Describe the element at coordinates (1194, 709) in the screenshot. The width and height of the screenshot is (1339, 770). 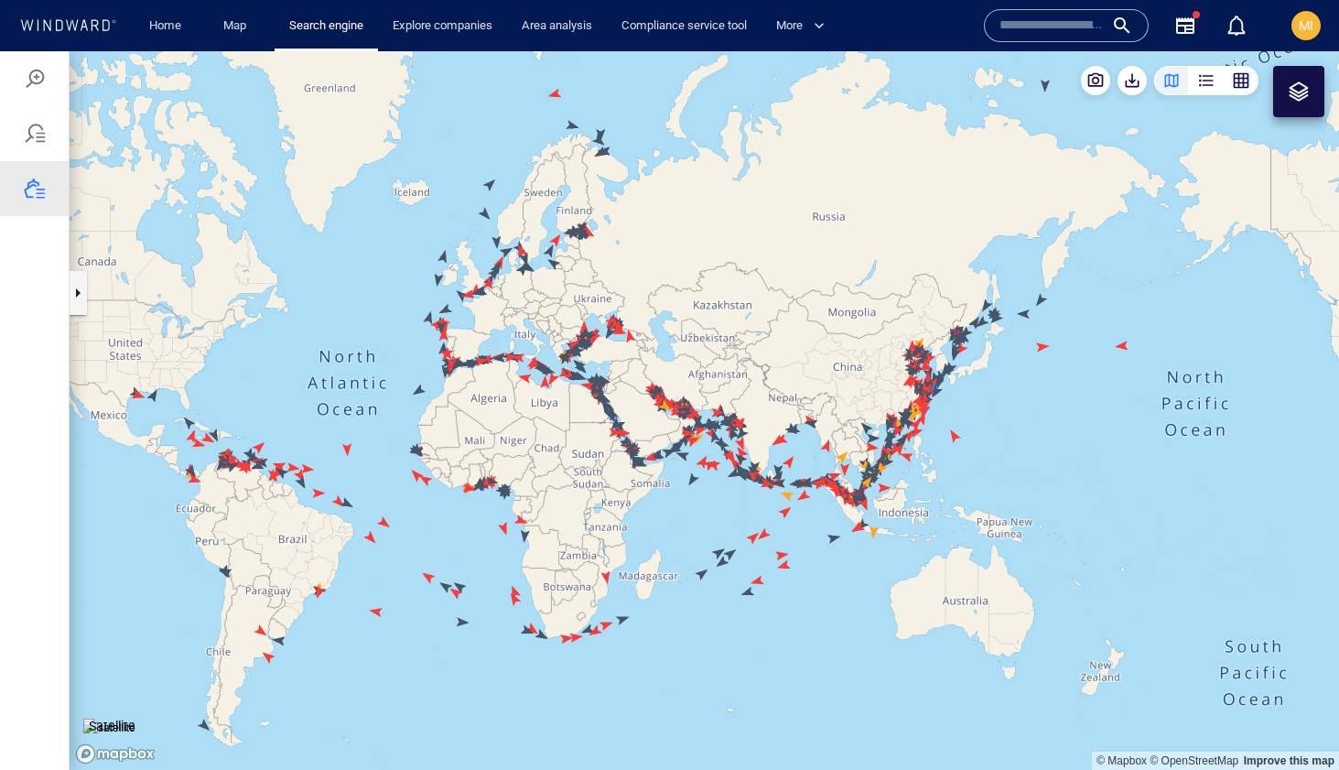
I see `a: OpenStreetMap` at that location.